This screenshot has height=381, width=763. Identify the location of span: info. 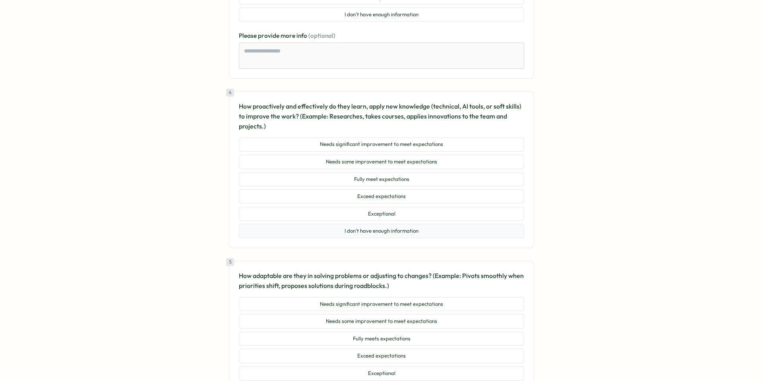
(303, 35).